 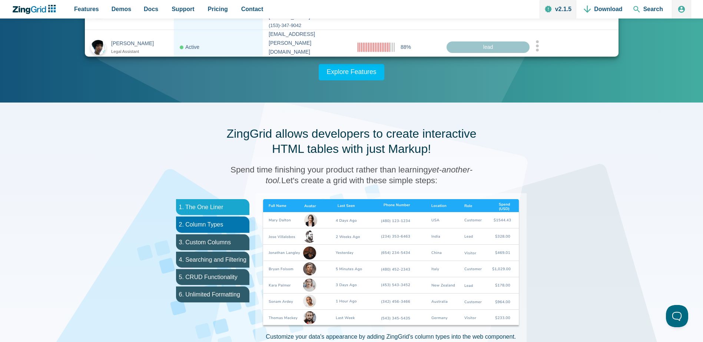 What do you see at coordinates (352, 142) in the screenshot?
I see `h2: ZingGrid allows developers to create interactive HTML tables with just Markup!` at bounding box center [352, 142].